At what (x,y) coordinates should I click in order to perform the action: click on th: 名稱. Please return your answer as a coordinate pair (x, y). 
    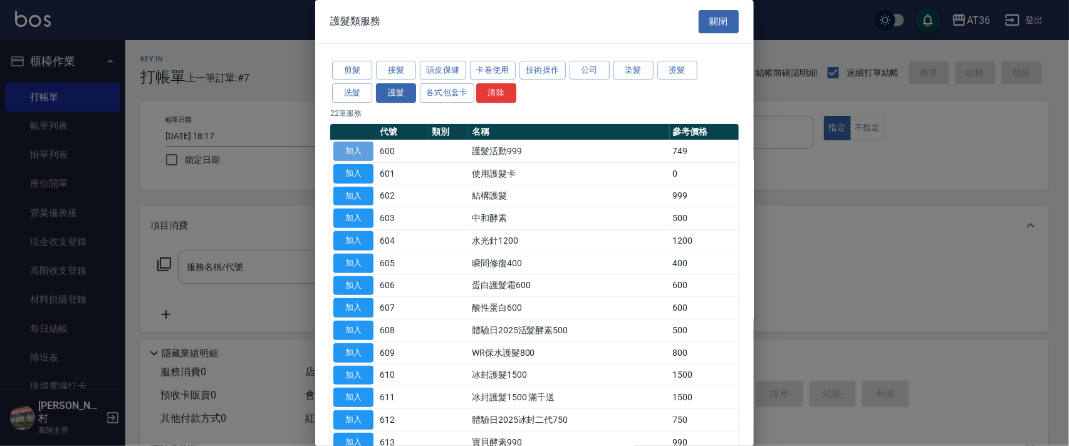
    Looking at the image, I should click on (569, 132).